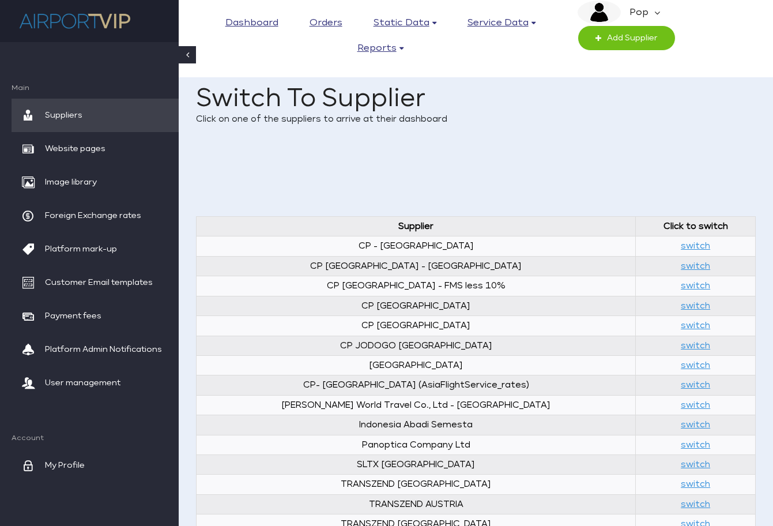  Describe the element at coordinates (501, 23) in the screenshot. I see `a: Service data` at that location.